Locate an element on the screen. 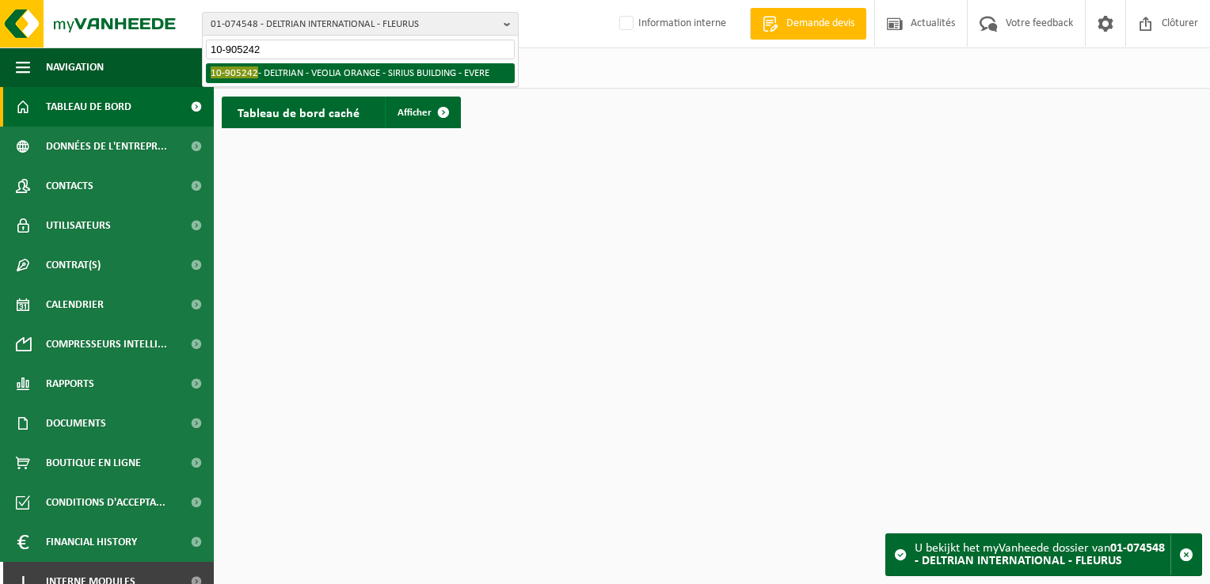 The image size is (1210, 584). div: U bekijkt het myVanheede dossier van is located at coordinates (1042, 555).